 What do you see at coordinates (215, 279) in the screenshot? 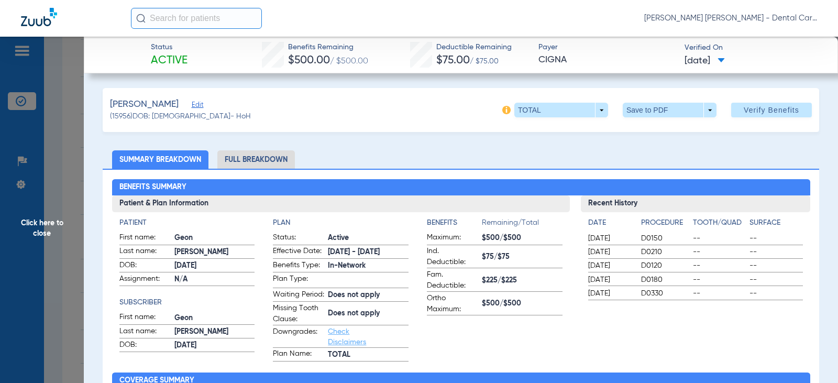
I see `span: N/A` at bounding box center [215, 279].